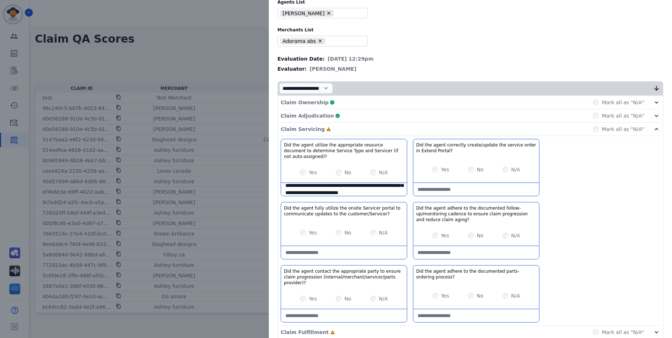 The width and height of the screenshot is (672, 338). What do you see at coordinates (308, 116) in the screenshot?
I see `p: Claim Adjudication` at bounding box center [308, 116].